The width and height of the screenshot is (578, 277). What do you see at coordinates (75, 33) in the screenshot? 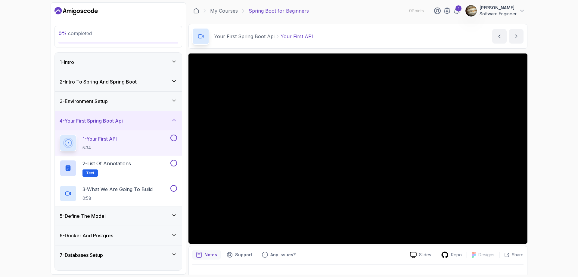
I see `span: completed` at bounding box center [75, 33].